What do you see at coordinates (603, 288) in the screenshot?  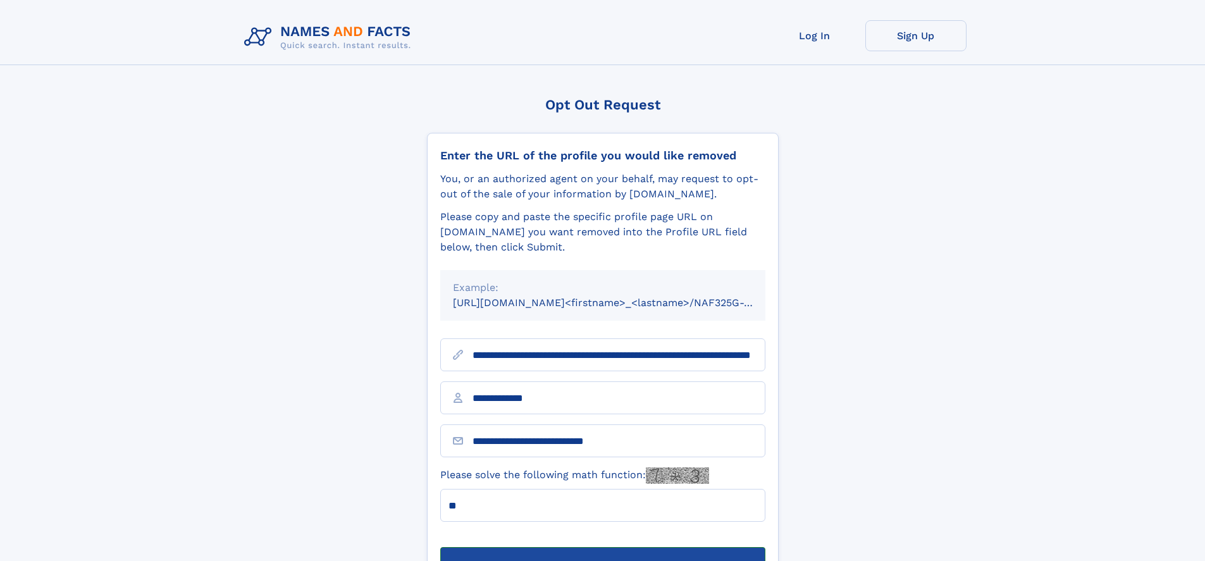 I see `div: Example:` at bounding box center [603, 288].